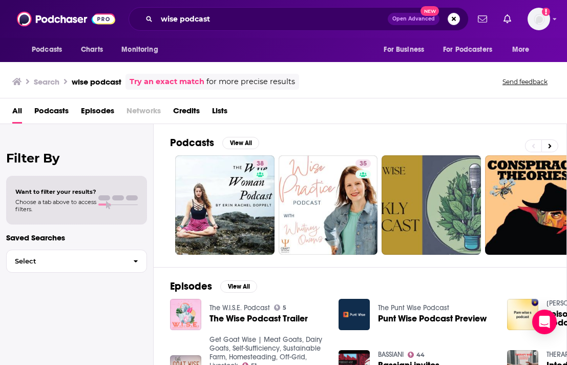  What do you see at coordinates (546, 12) in the screenshot?
I see `svg: Add a profile image` at bounding box center [546, 12].